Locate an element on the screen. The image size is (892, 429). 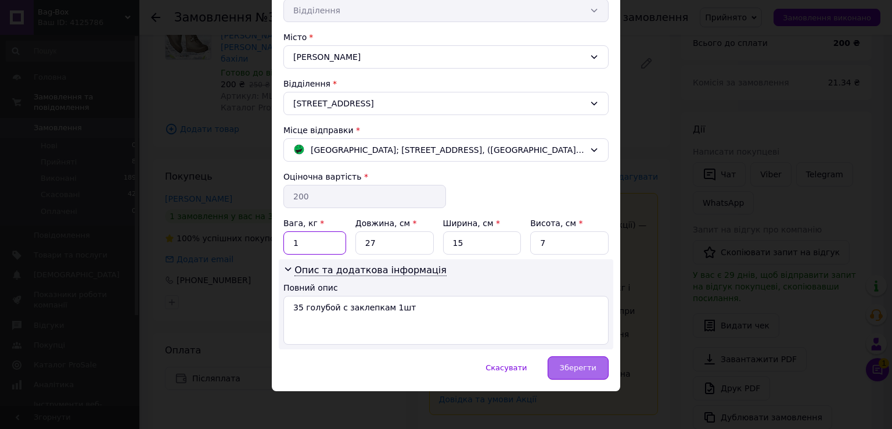
div: Відділення is located at coordinates (446, 84).